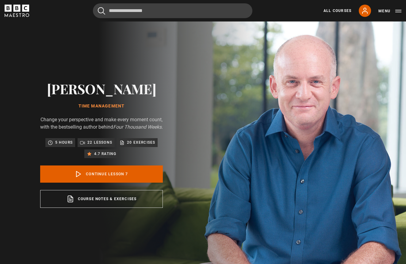 Image resolution: width=406 pixels, height=264 pixels. I want to click on p: 22 lessons, so click(100, 142).